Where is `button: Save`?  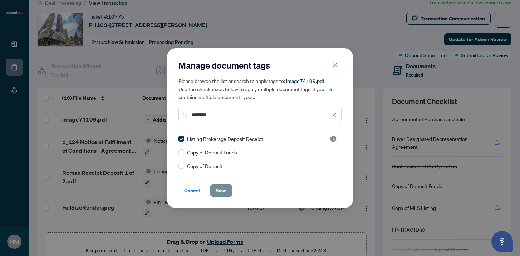
button: Save is located at coordinates (221, 191).